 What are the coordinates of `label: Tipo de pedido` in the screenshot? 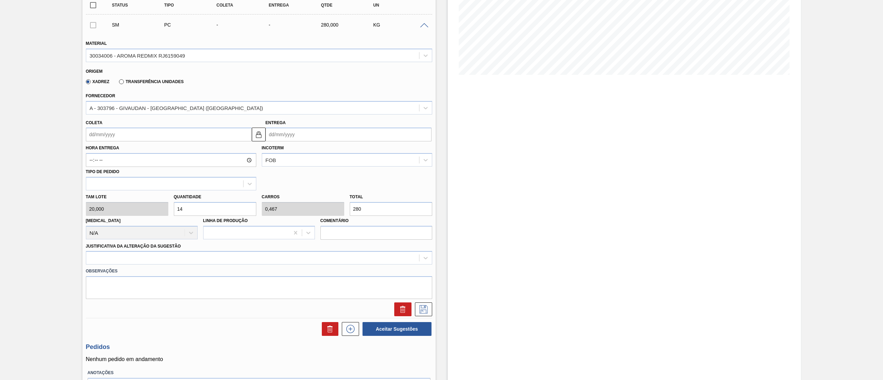 It's located at (102, 172).